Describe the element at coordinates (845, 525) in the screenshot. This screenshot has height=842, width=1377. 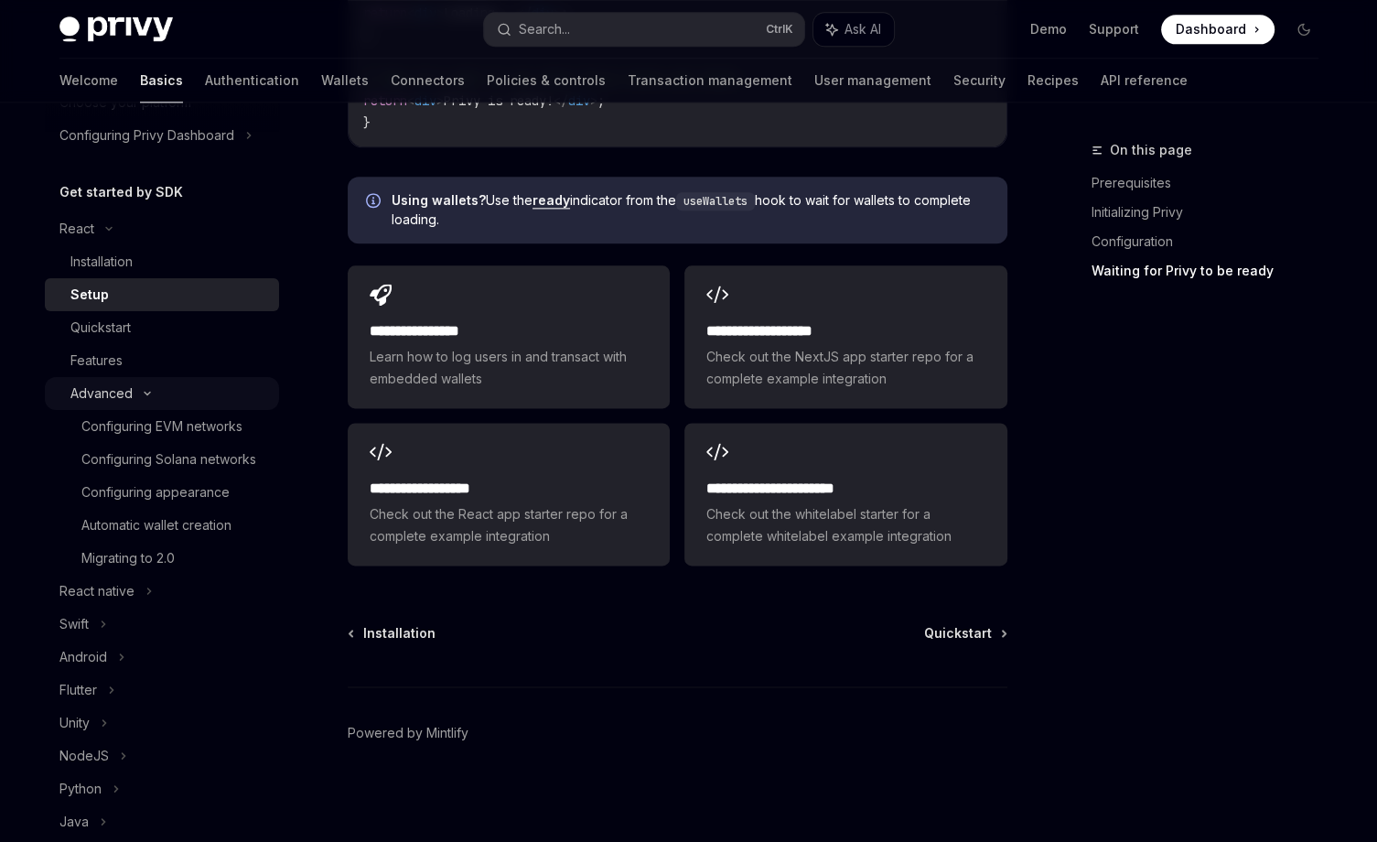
I see `span: Check out the whitelabel starter for a complete whitelabel example integration` at that location.